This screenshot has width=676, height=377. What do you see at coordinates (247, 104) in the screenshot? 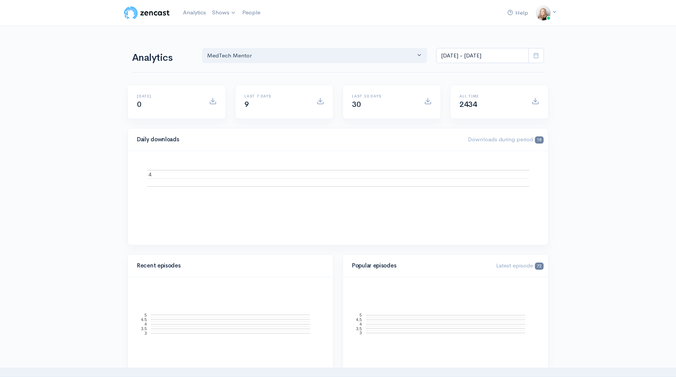
I see `span: 9` at bounding box center [247, 104].